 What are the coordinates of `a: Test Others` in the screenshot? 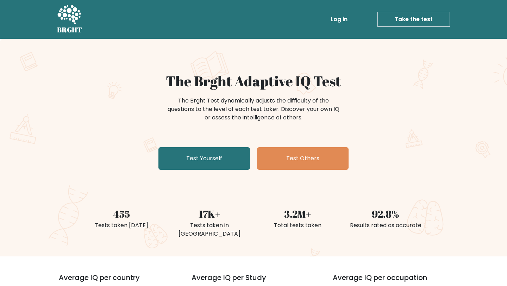 It's located at (303, 158).